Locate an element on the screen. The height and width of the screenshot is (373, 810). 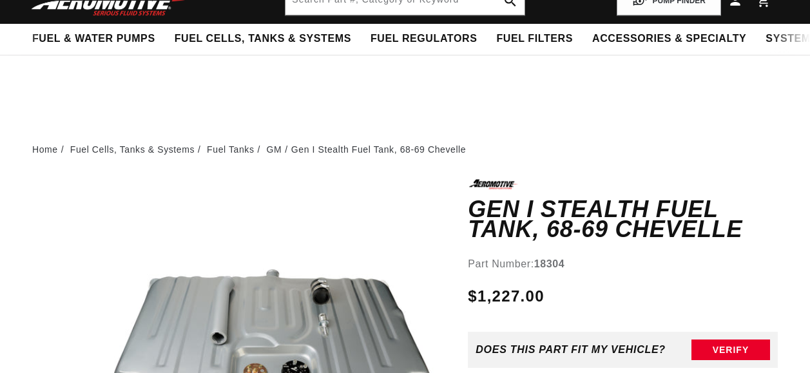
summary: Fuel & Water Pumps is located at coordinates (93, 39).